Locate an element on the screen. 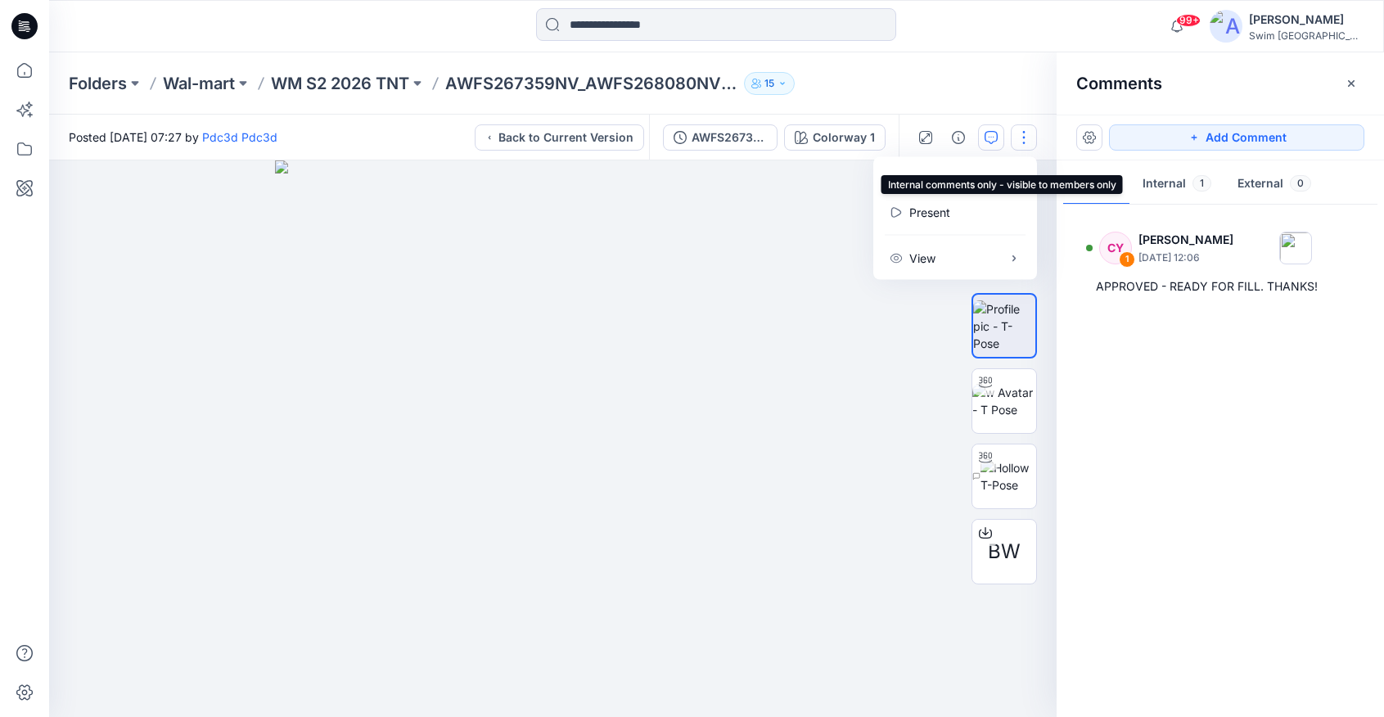 The height and width of the screenshot is (717, 1384). img: Profile pic - T-Pose is located at coordinates (1004, 326).